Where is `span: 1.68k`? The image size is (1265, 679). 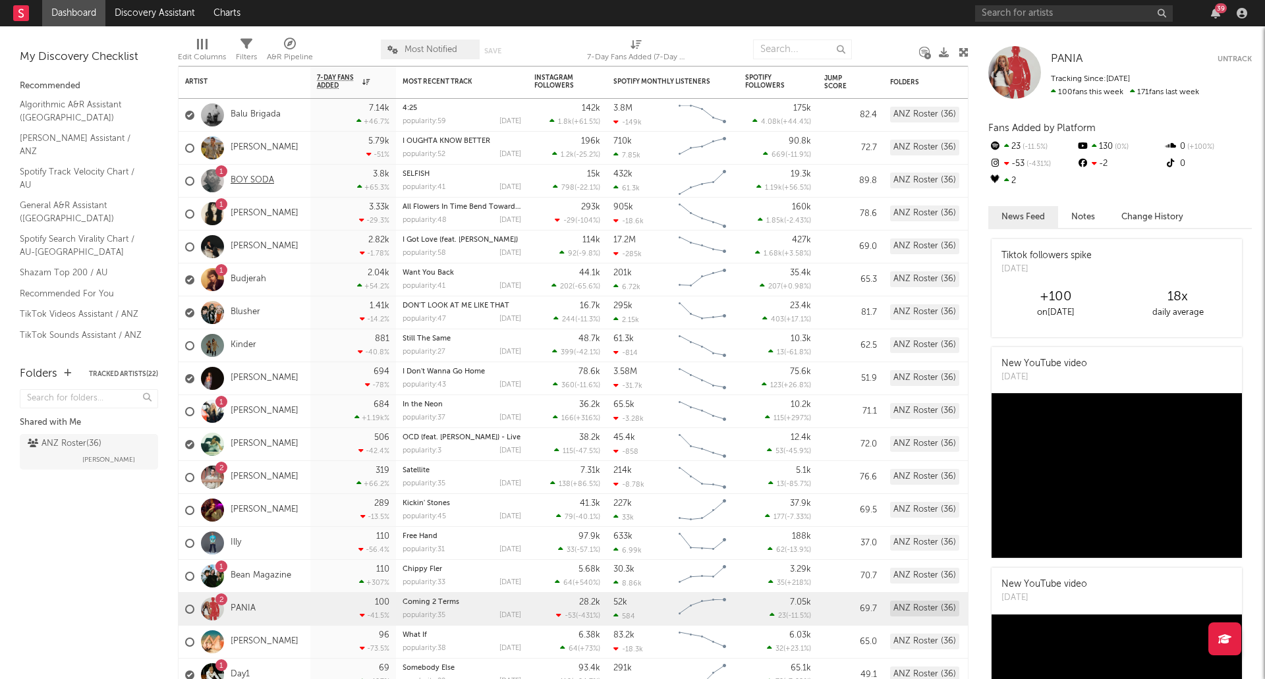
span: 1.68k is located at coordinates (773, 254).